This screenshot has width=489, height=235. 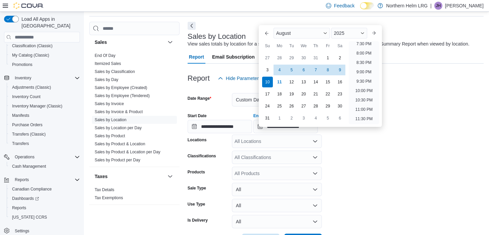 I want to click on button: Classification (Classic), so click(x=45, y=46).